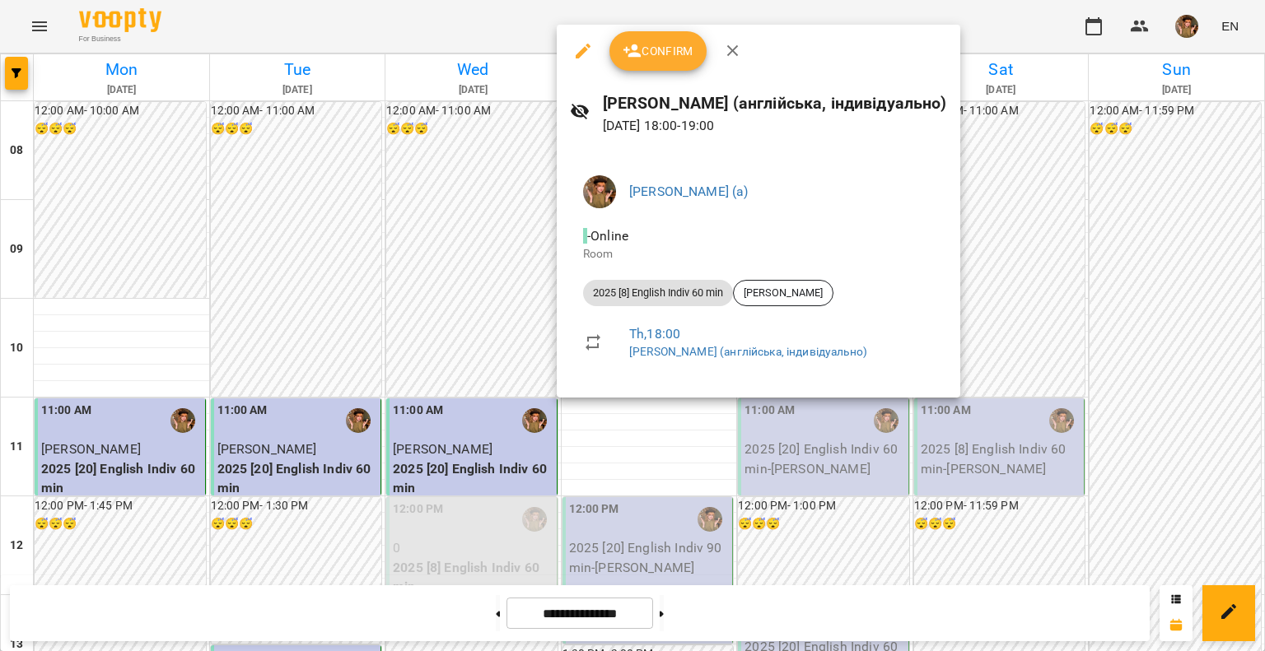 The image size is (1265, 651). Describe the element at coordinates (758, 254) in the screenshot. I see `p: Room` at that location.